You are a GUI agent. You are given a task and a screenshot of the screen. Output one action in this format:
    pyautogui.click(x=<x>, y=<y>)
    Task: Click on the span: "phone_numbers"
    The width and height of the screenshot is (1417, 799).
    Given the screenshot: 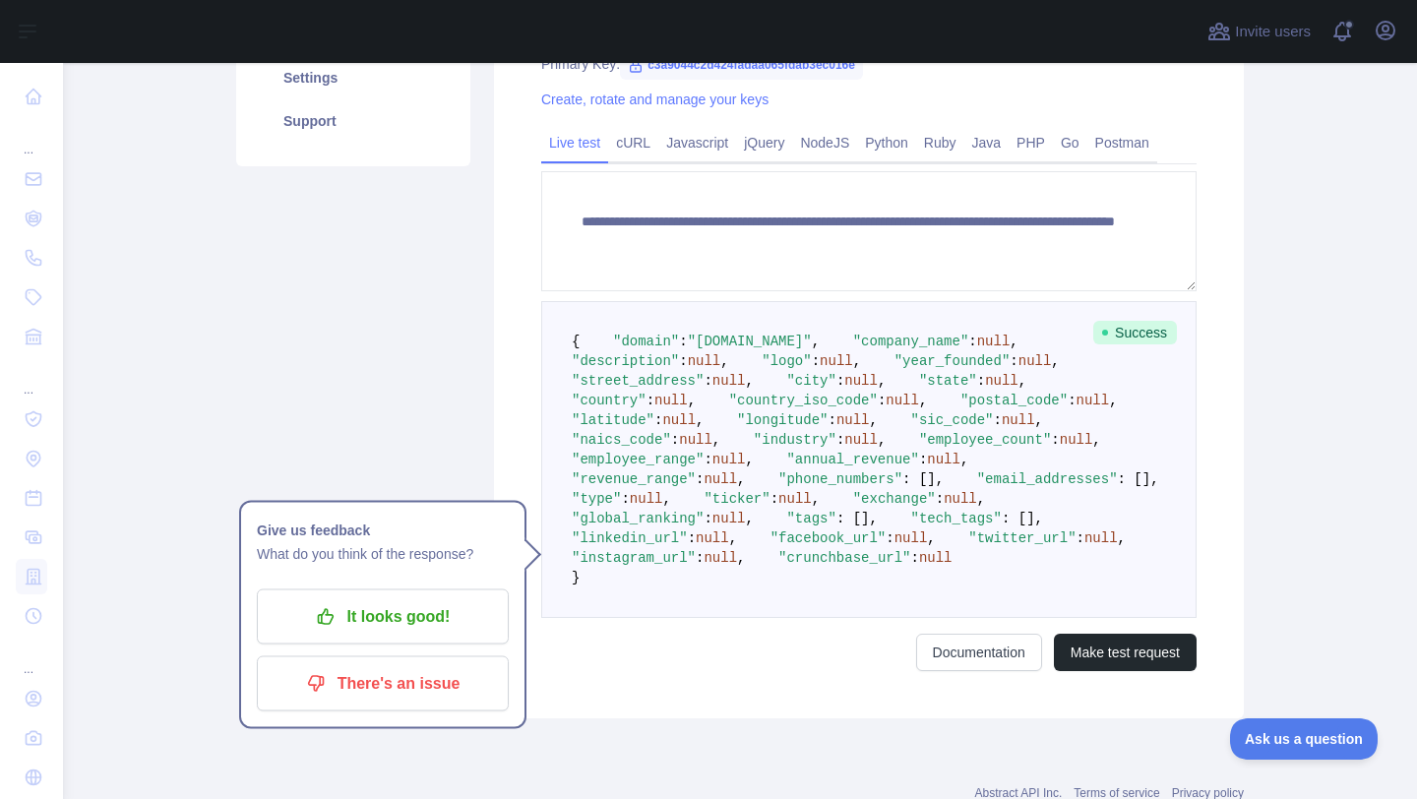 What is the action you would take?
    pyautogui.click(x=840, y=479)
    